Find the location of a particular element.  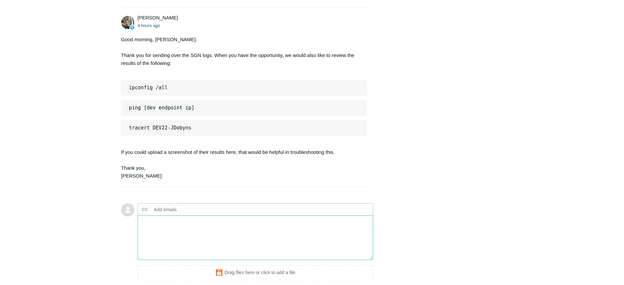

input: Add emails is located at coordinates (187, 209).